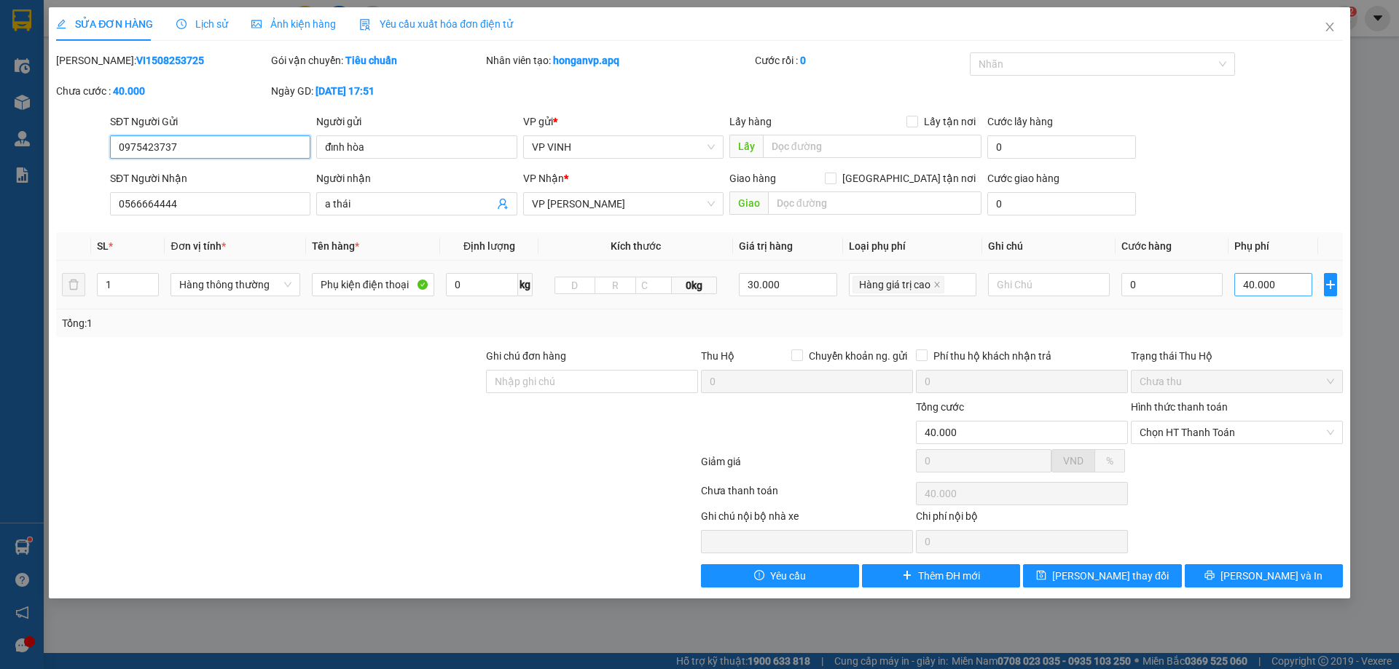  I want to click on span: Lấy, so click(746, 146).